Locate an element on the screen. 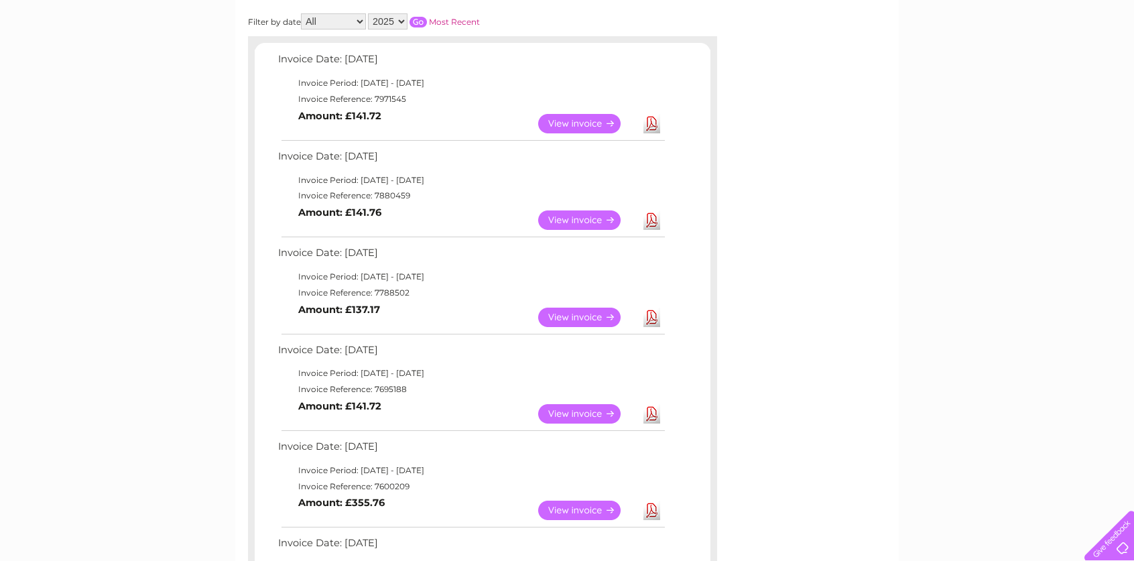 The image size is (1134, 561). div: Filter by date is located at coordinates (424, 21).